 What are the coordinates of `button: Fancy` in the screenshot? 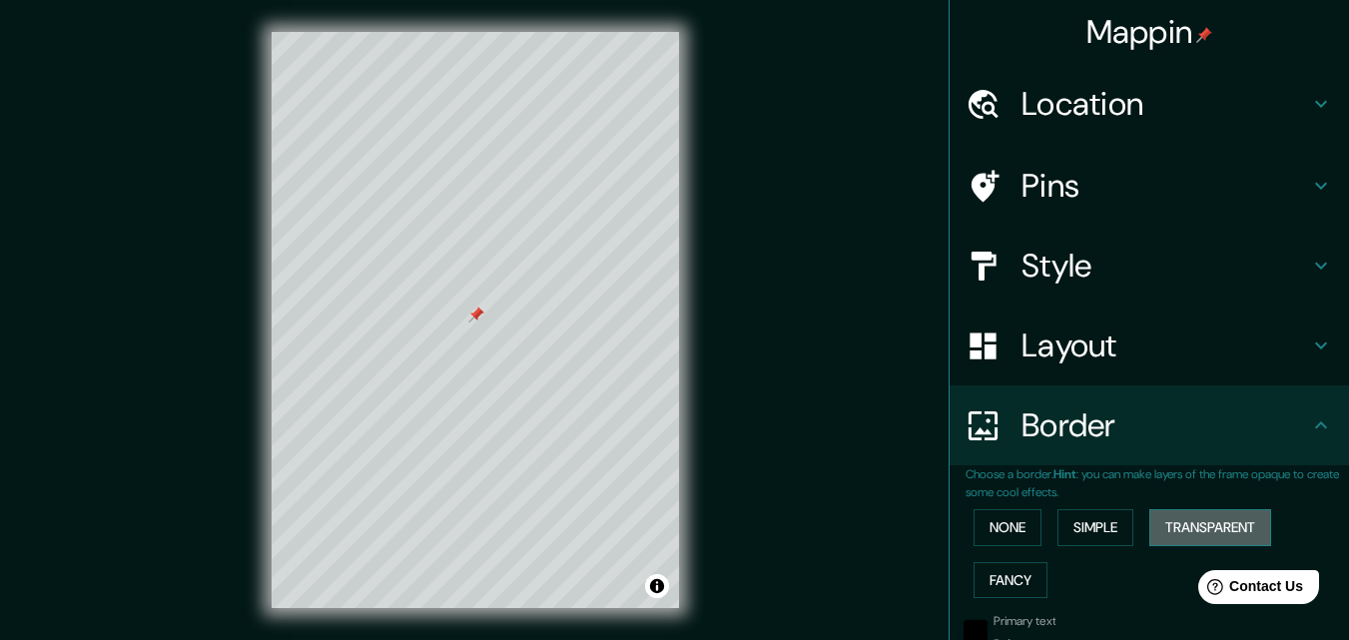 It's located at (1010, 580).